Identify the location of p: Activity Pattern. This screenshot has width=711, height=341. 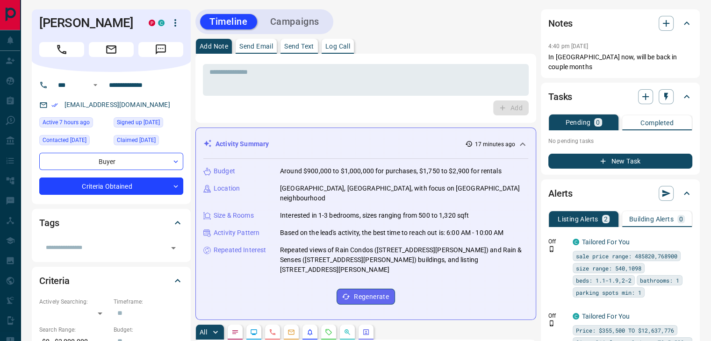
(237, 233).